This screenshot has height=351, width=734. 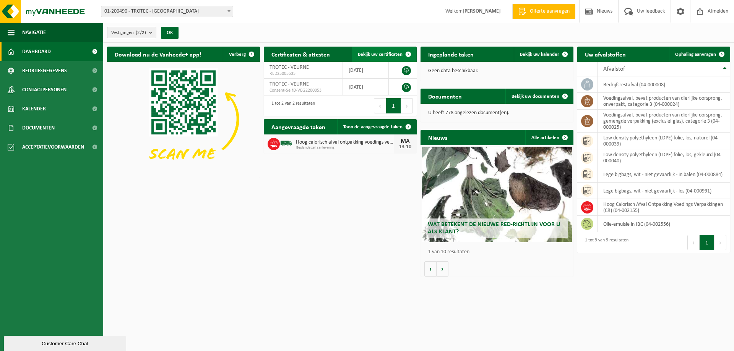 I want to click on span: Hoog calorisch afval ontpakking voedings verpakkingen (cr), so click(x=345, y=143).